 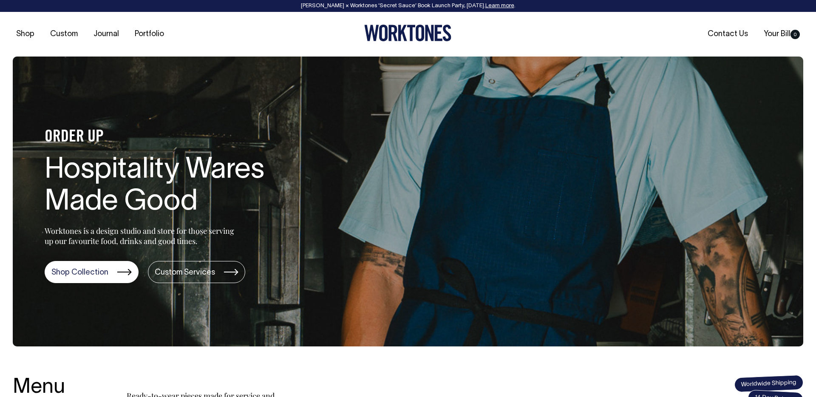 What do you see at coordinates (181, 137) in the screenshot?
I see `h4: ORDER UP` at bounding box center [181, 137].